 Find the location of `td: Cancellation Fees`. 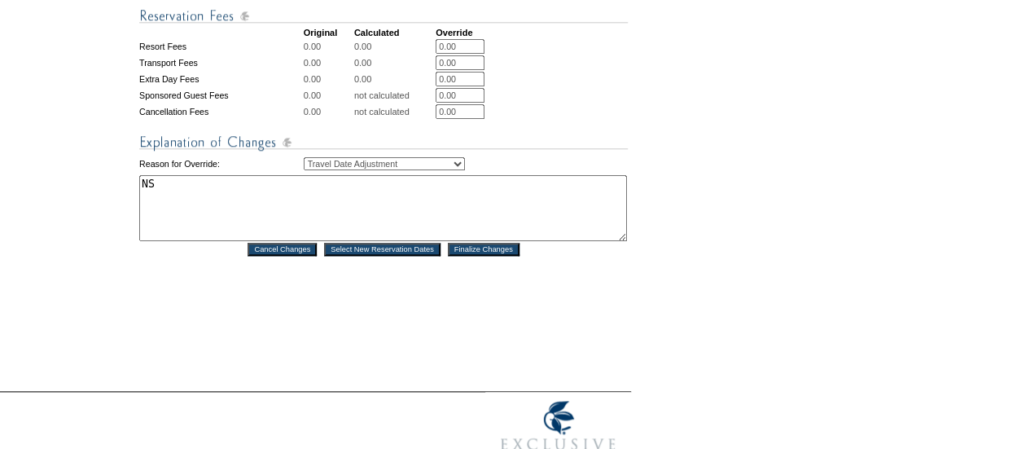

td: Cancellation Fees is located at coordinates (221, 112).